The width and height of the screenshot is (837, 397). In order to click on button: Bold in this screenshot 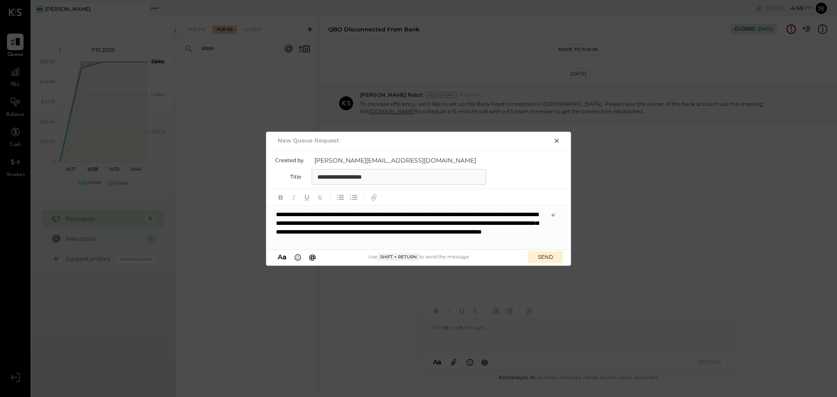, I will do `click(281, 198)`.